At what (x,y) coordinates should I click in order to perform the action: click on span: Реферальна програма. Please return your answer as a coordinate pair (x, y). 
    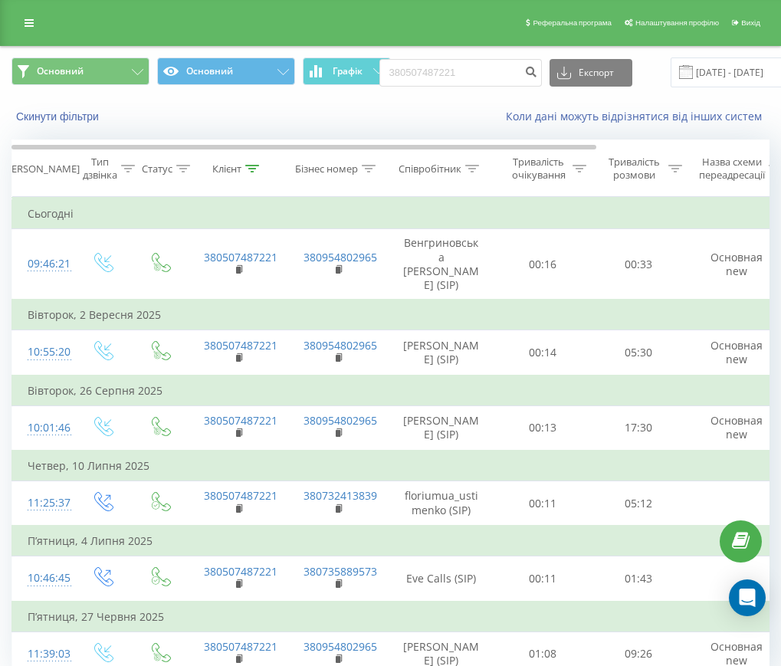
    Looking at the image, I should click on (572, 22).